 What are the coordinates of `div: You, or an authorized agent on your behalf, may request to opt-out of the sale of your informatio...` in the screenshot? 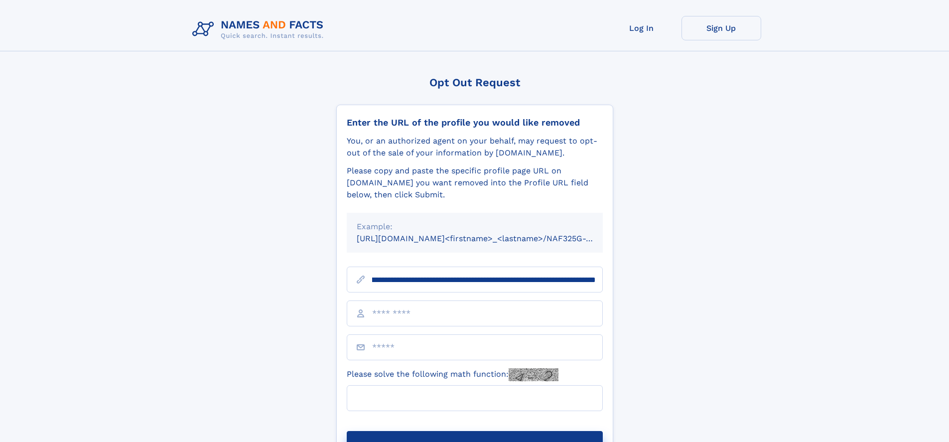 It's located at (475, 147).